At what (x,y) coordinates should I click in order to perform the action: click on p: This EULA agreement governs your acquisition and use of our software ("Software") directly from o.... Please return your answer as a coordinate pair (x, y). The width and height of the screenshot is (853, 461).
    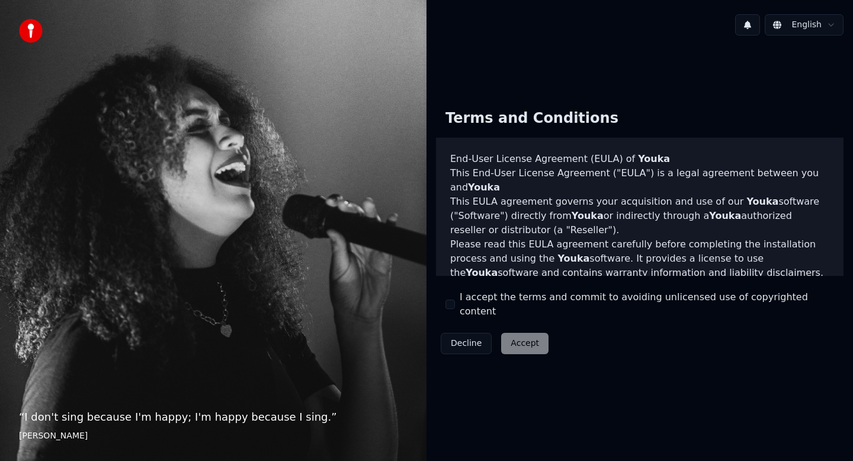
    Looking at the image, I should click on (640, 216).